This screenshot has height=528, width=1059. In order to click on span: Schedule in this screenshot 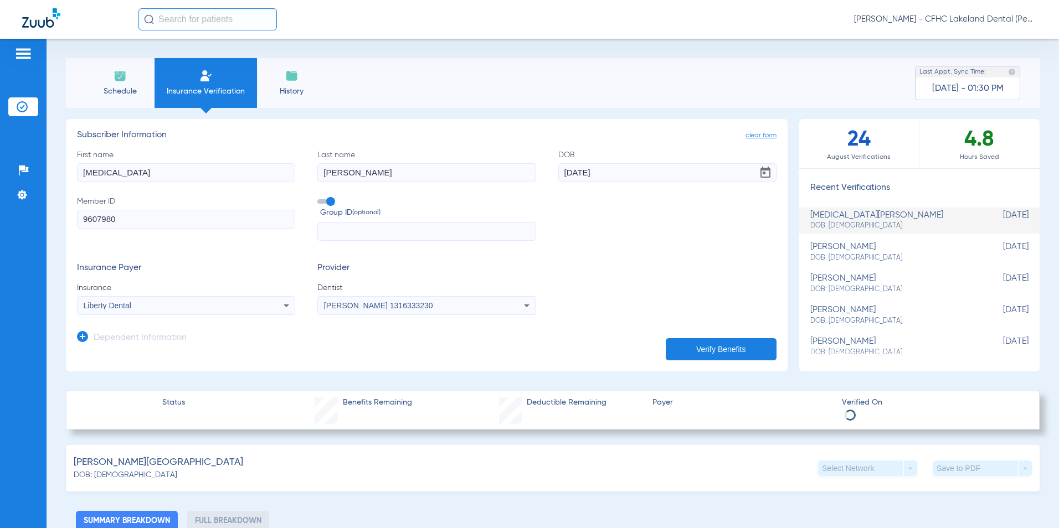, I will do `click(120, 91)`.